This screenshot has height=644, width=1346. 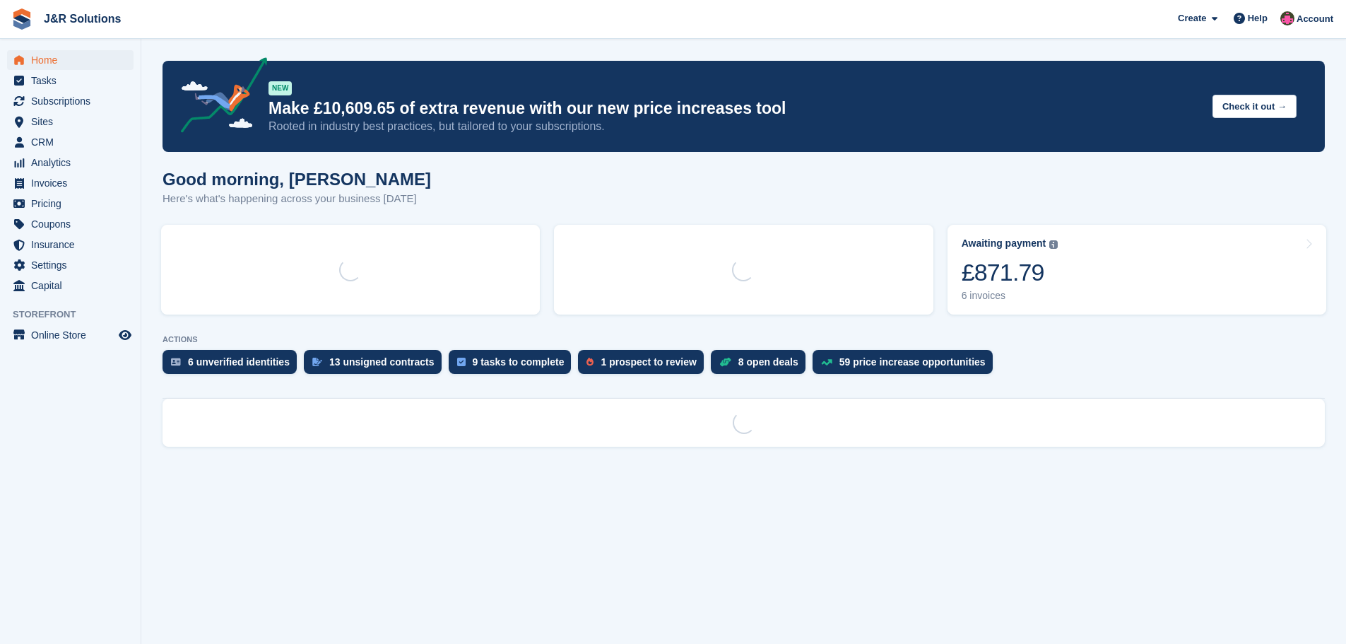 What do you see at coordinates (1254, 106) in the screenshot?
I see `button: Check it out →` at bounding box center [1254, 106].